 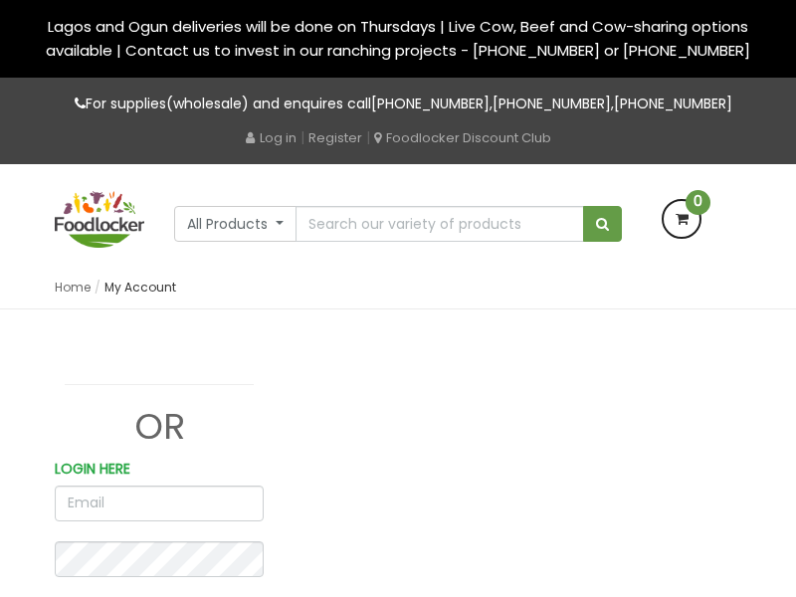 What do you see at coordinates (100, 219) in the screenshot?
I see `img: FoodLocker` at bounding box center [100, 219].